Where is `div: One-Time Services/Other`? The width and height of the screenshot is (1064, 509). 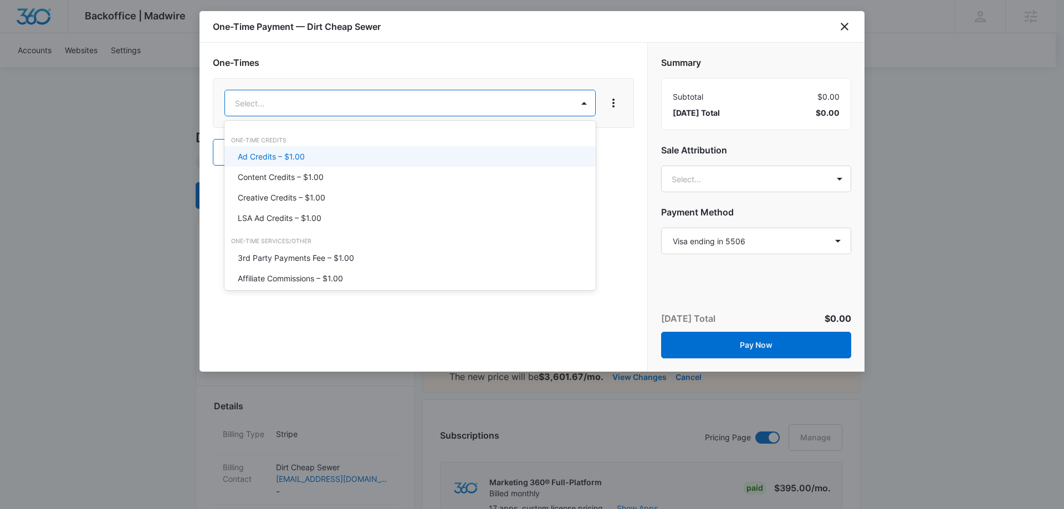 div: One-Time Services/Other is located at coordinates (410, 242).